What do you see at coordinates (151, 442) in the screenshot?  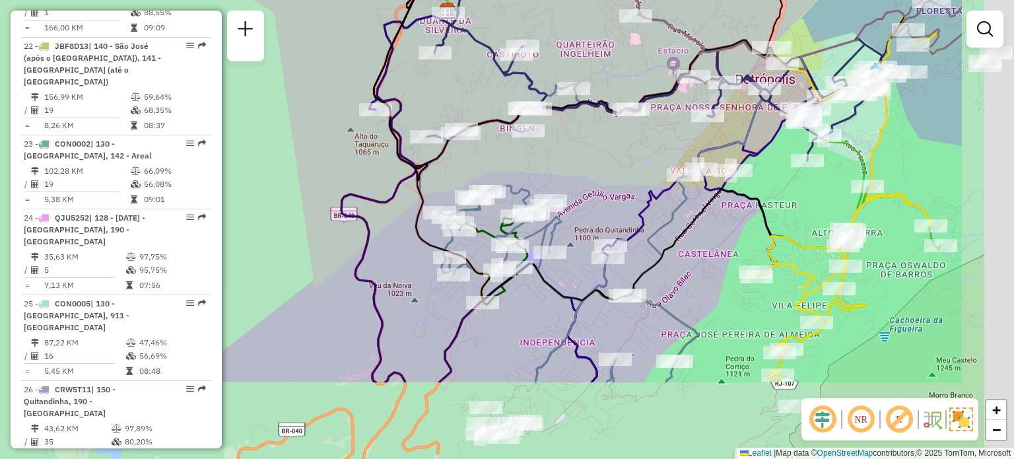 I see `td: 80,20%` at bounding box center [151, 442].